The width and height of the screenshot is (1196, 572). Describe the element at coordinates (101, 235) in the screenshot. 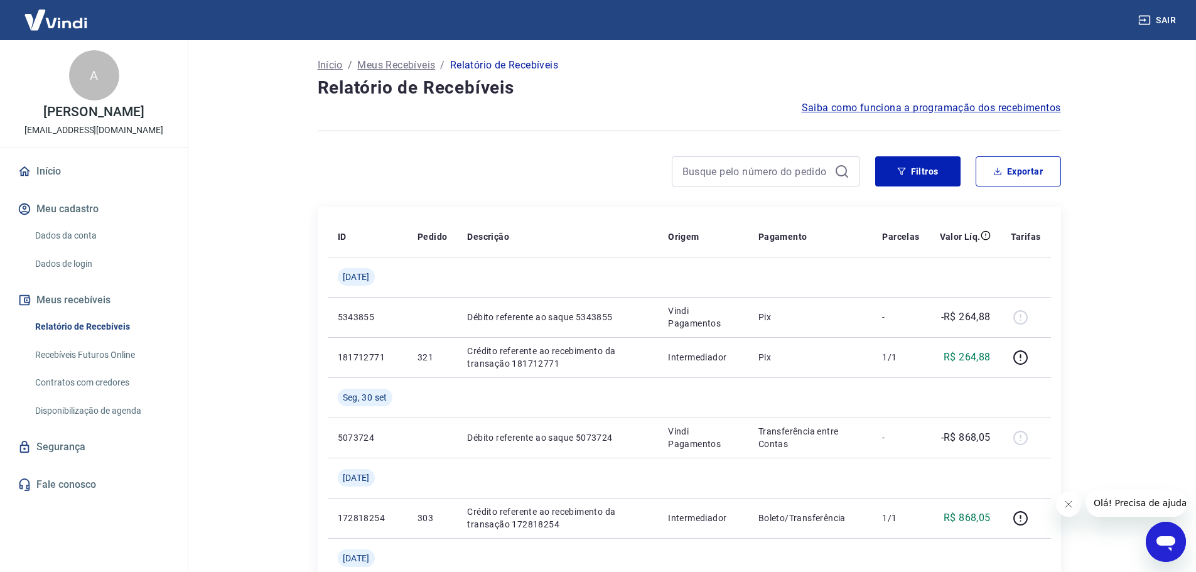

I see `a: Dados da conta` at that location.